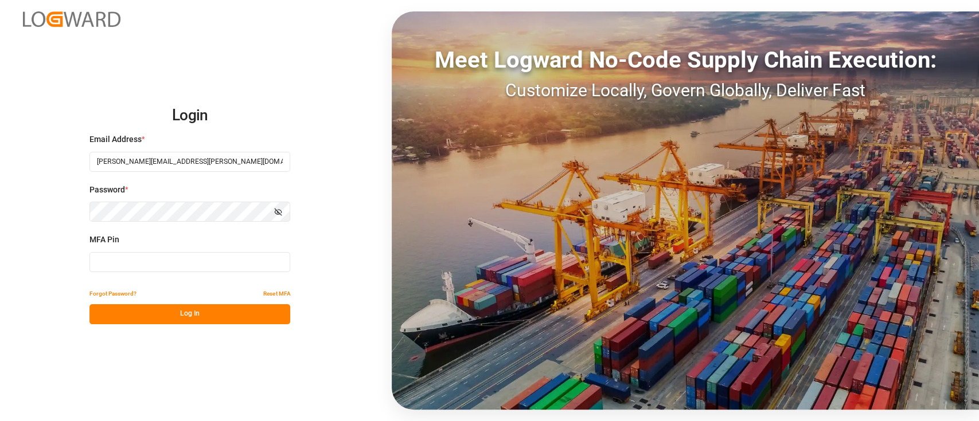  I want to click on span: Password, so click(107, 190).